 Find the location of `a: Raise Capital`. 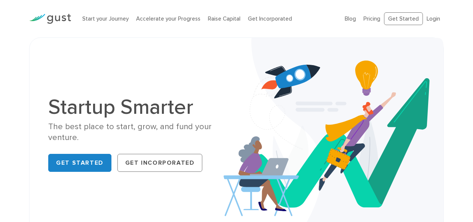

a: Raise Capital is located at coordinates (224, 19).